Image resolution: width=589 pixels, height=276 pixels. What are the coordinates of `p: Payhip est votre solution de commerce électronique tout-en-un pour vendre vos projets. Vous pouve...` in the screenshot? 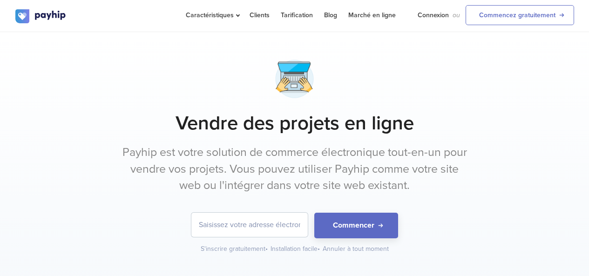 It's located at (295, 169).